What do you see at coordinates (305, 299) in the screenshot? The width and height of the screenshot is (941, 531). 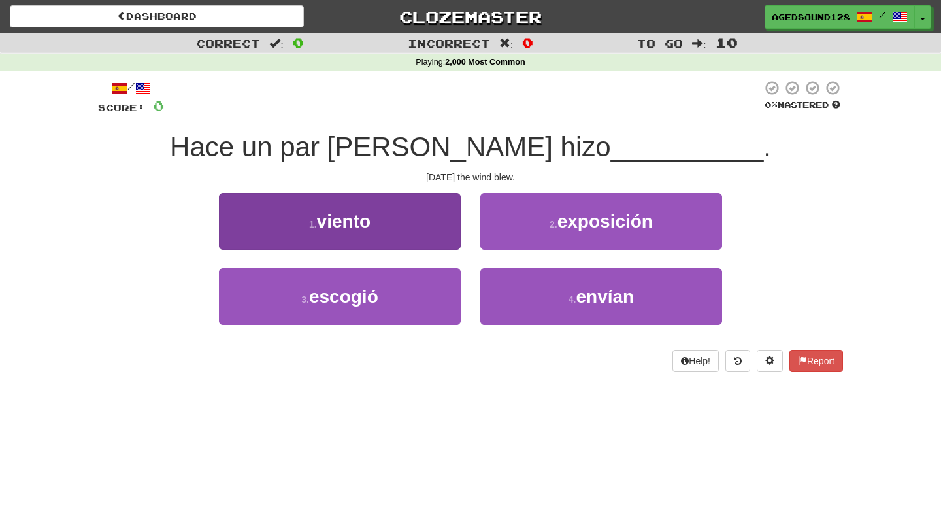 I see `small: 3 .` at bounding box center [305, 299].